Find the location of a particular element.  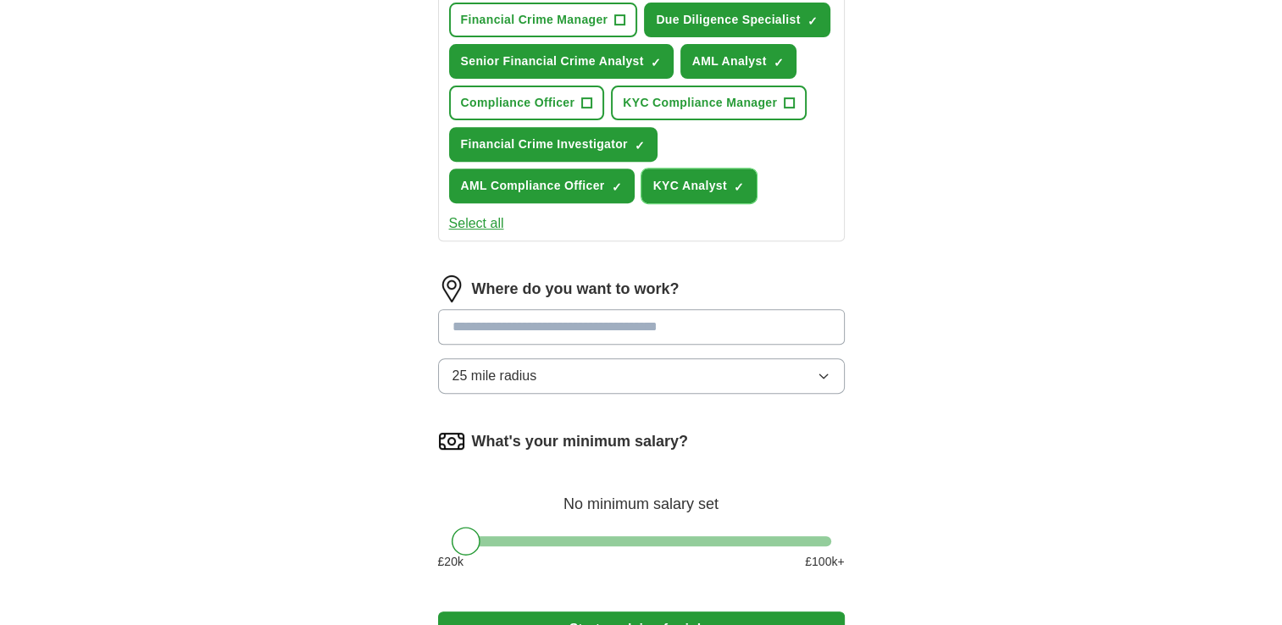

span: Due Diligence Specialist is located at coordinates (728, 19).